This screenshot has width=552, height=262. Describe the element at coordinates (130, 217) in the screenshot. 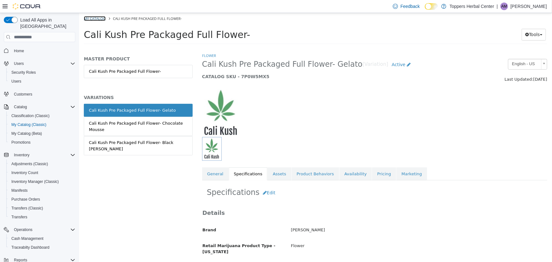

I see `span: Brand` at that location.